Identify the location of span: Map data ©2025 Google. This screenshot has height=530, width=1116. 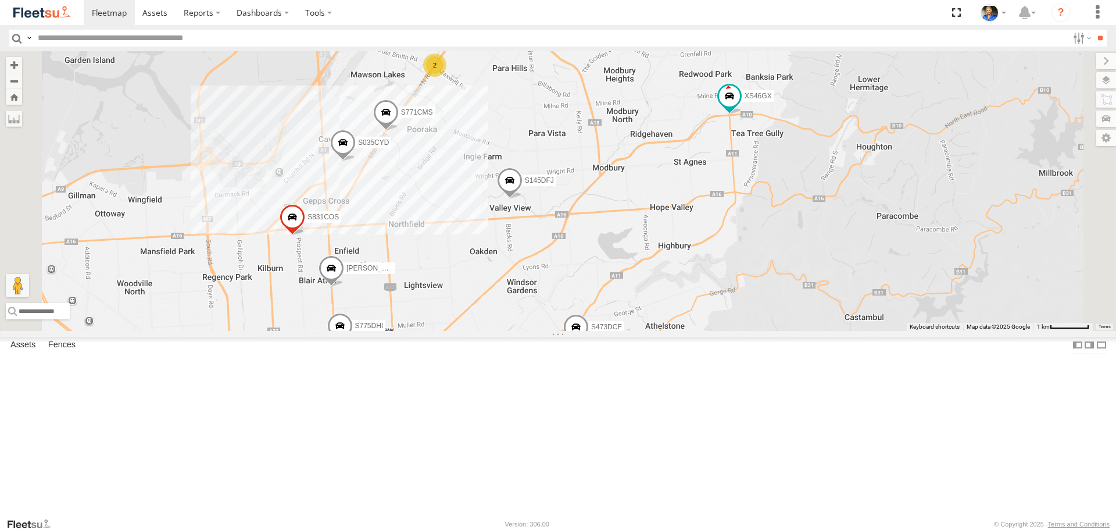
(998, 326).